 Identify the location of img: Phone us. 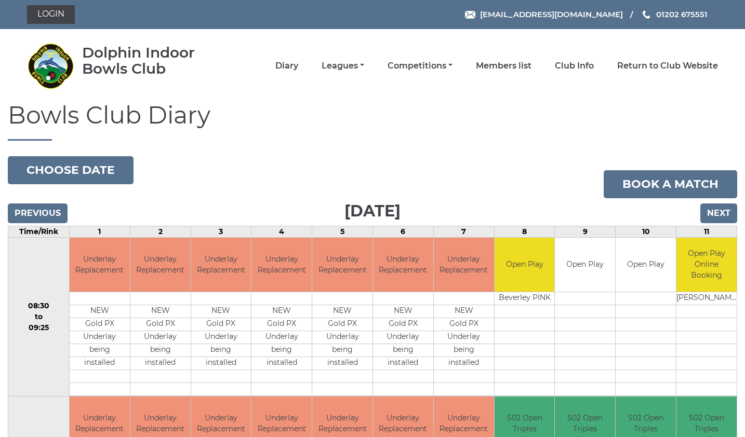
(646, 15).